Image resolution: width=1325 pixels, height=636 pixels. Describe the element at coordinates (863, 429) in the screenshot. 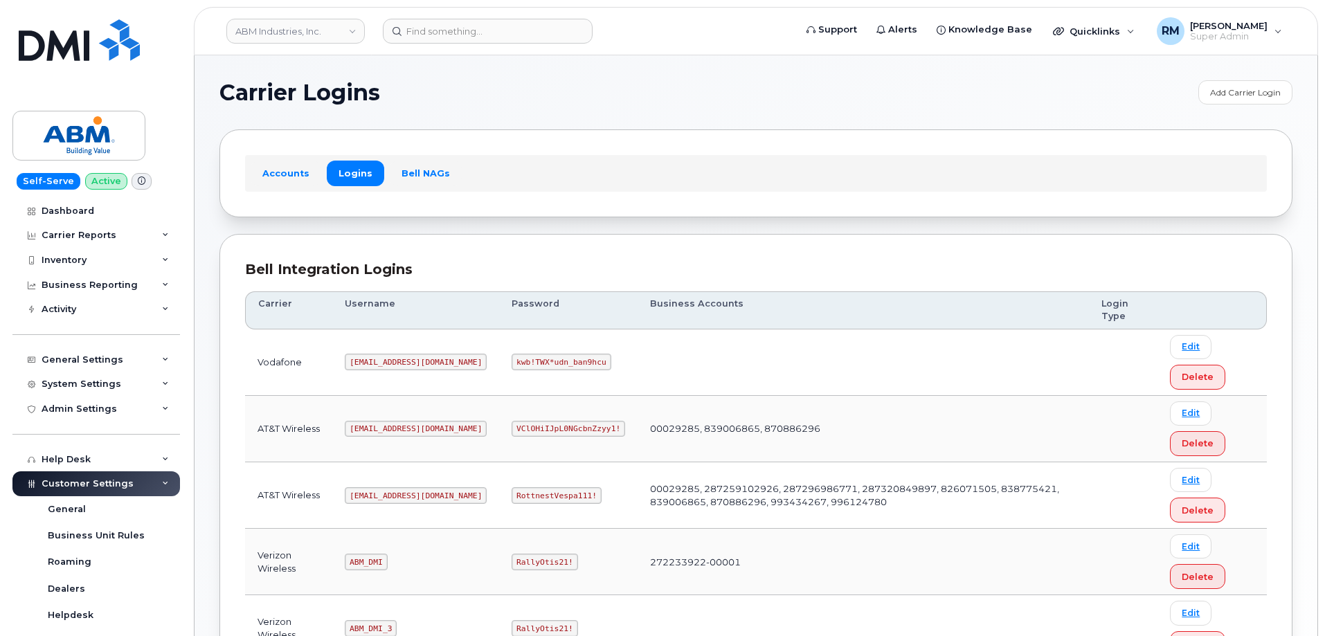

I see `td: 00029285, 839006865, 870886296` at that location.